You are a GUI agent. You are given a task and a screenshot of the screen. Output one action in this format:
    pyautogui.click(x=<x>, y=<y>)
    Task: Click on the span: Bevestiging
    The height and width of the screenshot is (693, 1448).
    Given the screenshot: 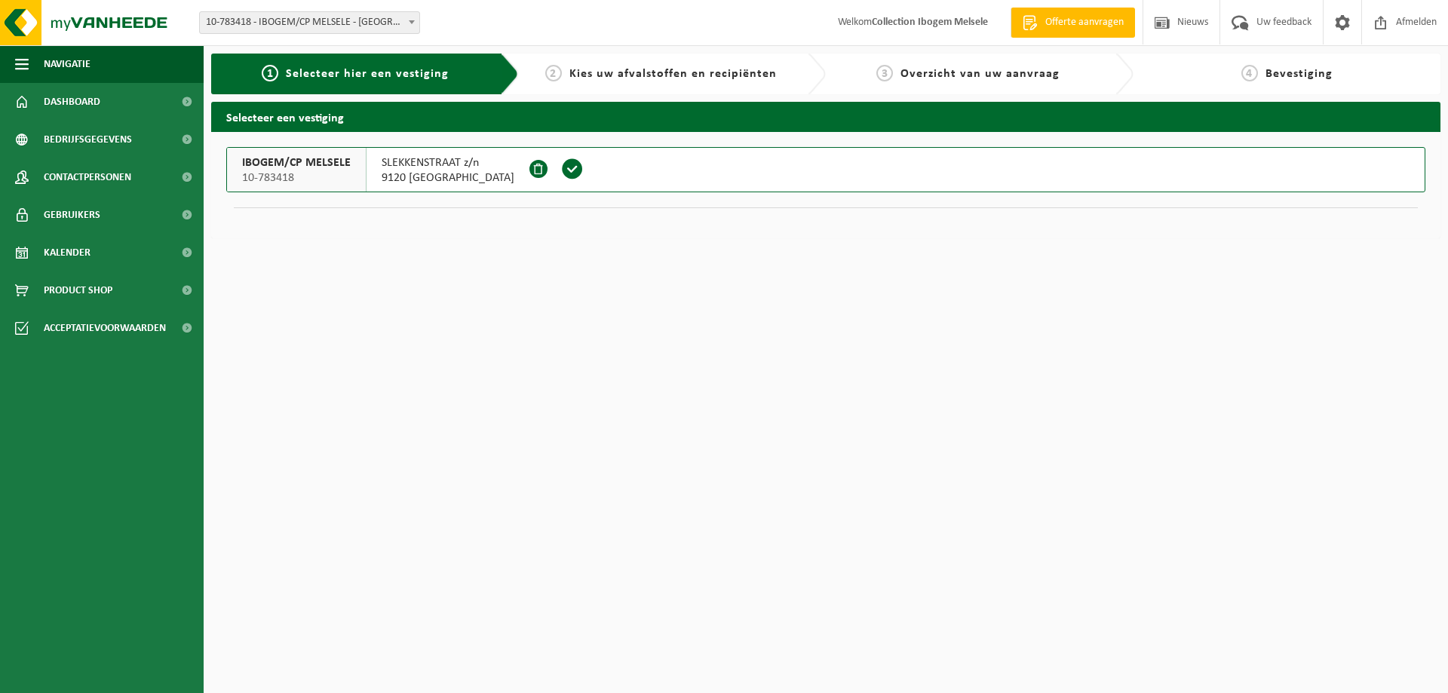 What is the action you would take?
    pyautogui.click(x=1299, y=74)
    